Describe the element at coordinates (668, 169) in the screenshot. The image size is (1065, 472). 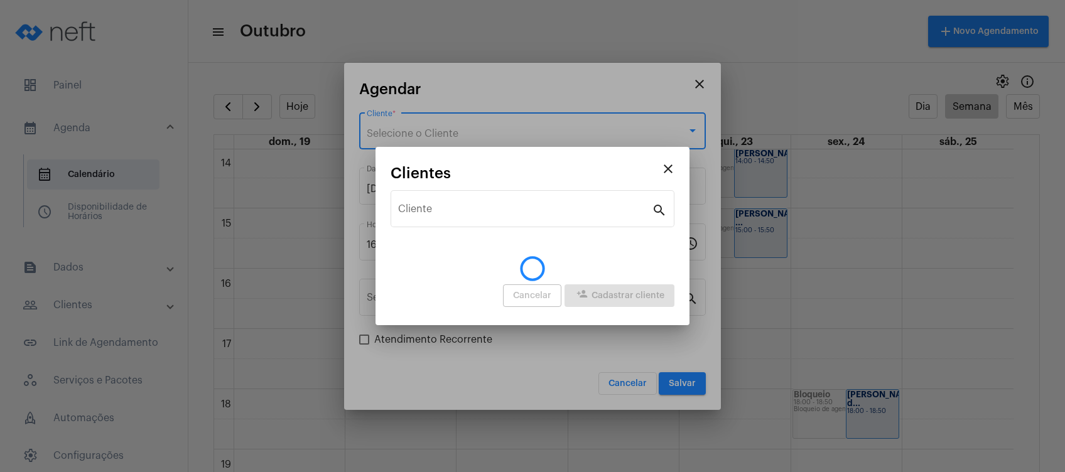
I see `mat-icon: close` at that location.